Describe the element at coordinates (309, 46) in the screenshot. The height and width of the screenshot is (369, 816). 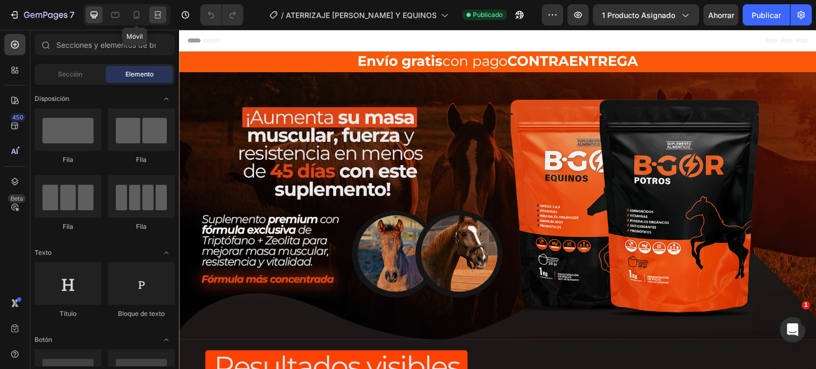
I see `a: Contáctanos` at that location.